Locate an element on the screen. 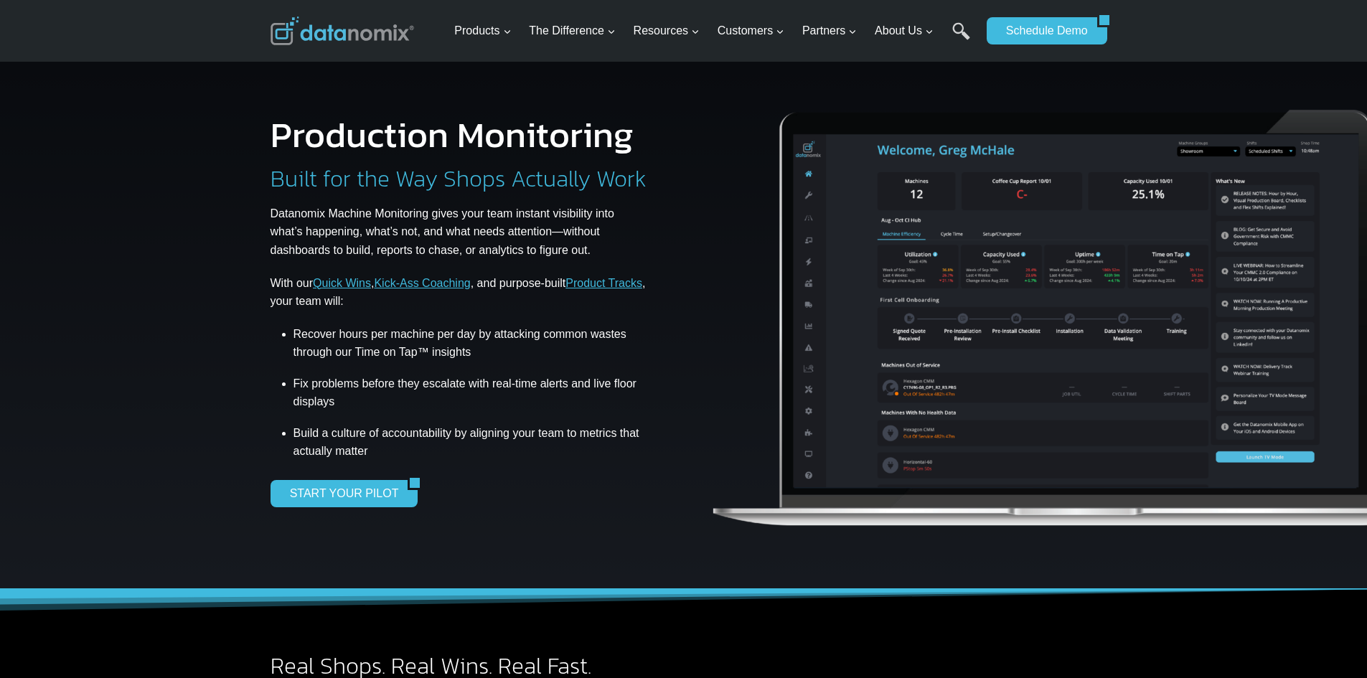 The height and width of the screenshot is (678, 1367). img: Datanomix is located at coordinates (342, 31).